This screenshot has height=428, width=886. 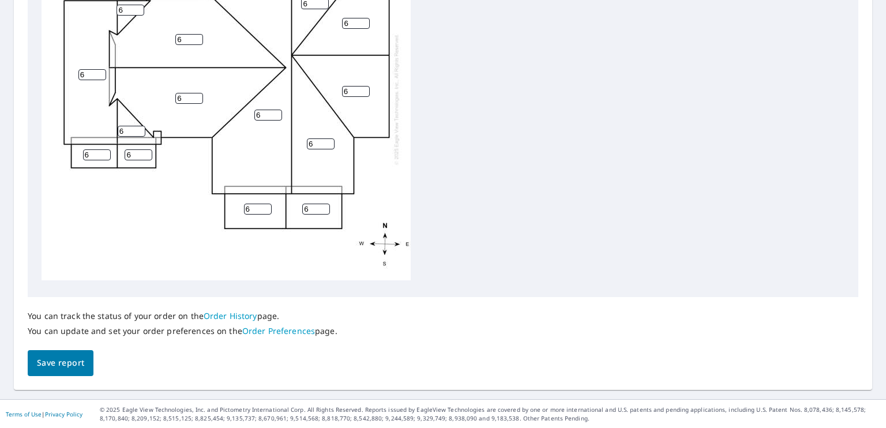 What do you see at coordinates (24, 414) in the screenshot?
I see `a: Terms of Use` at bounding box center [24, 414].